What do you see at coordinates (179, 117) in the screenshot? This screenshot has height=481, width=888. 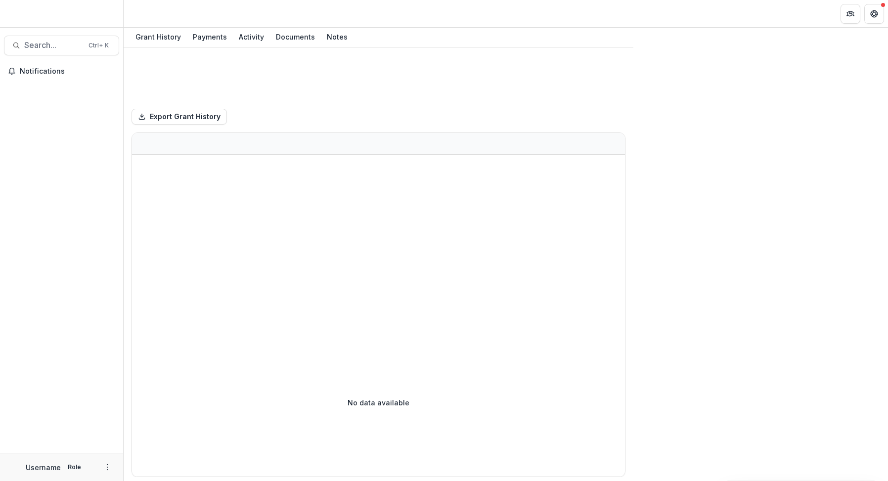 I see `button: Export Grant History` at bounding box center [179, 117].